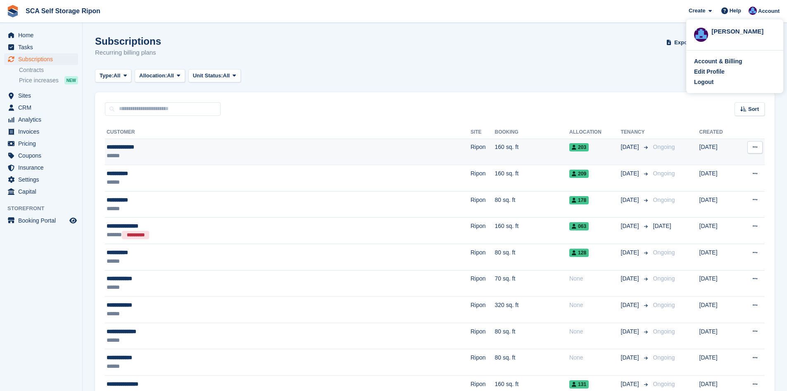  I want to click on a: Logout, so click(735, 82).